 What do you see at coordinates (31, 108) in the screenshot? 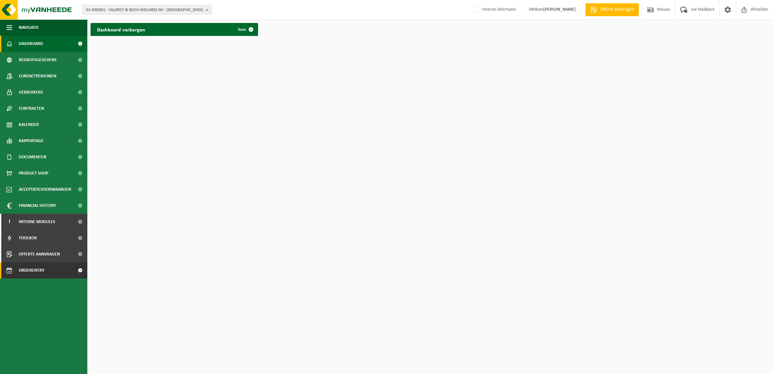
I see `span: Contracten` at bounding box center [31, 108].